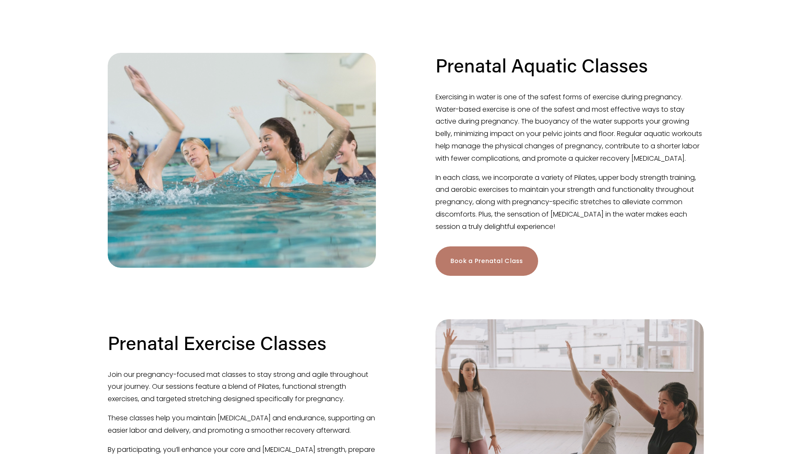 The image size is (811, 454). I want to click on h2: Prenatal Aquatic Classes, so click(542, 65).